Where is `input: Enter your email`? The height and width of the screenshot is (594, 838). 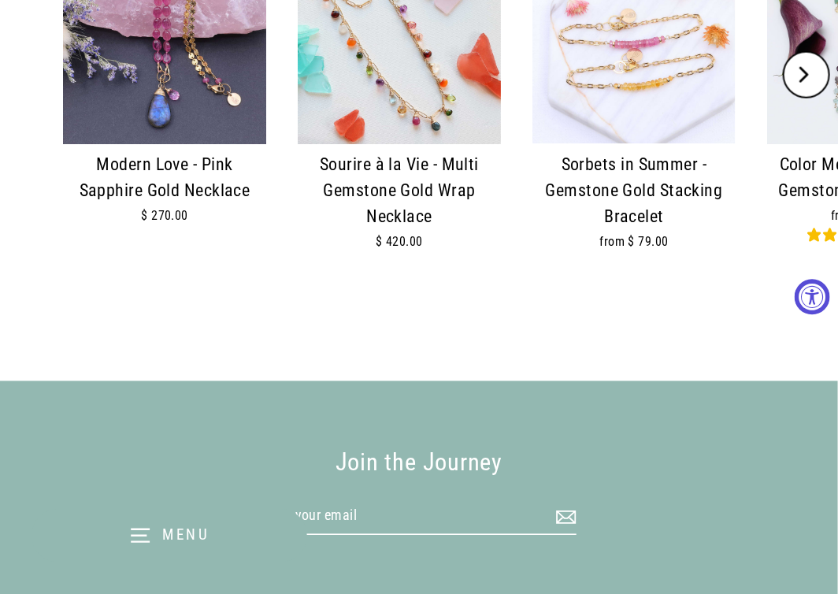 input: Enter your email is located at coordinates (419, 517).